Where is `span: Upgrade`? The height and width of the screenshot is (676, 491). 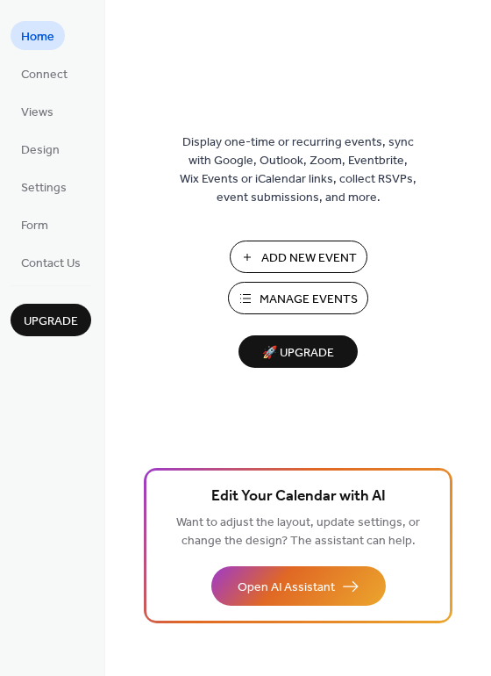
span: Upgrade is located at coordinates (51, 321).